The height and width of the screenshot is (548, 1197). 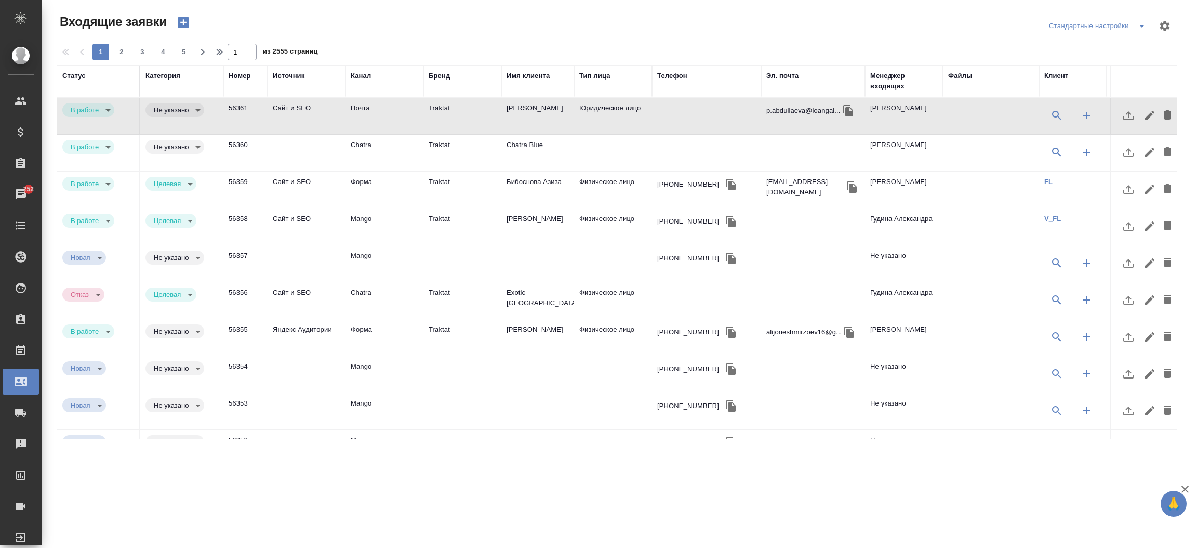 I want to click on a: V_FL, so click(x=1053, y=218).